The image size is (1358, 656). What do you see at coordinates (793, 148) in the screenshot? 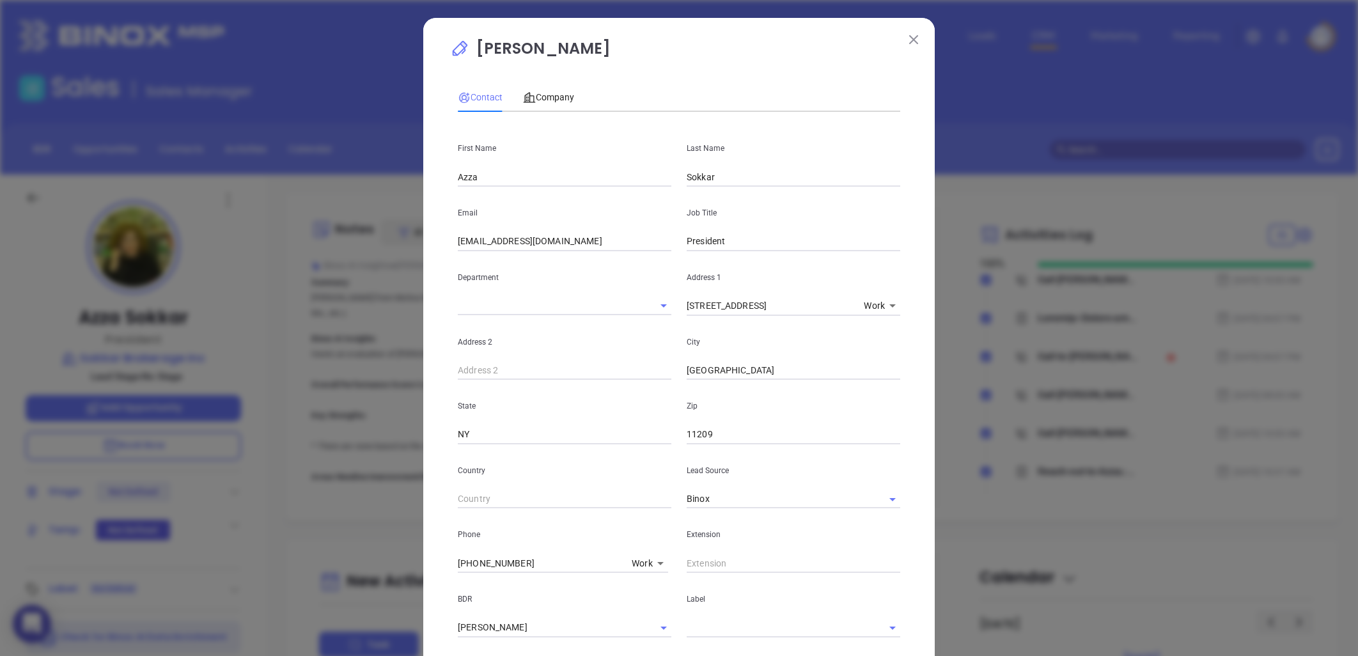
I see `p: Last Name` at bounding box center [793, 148].